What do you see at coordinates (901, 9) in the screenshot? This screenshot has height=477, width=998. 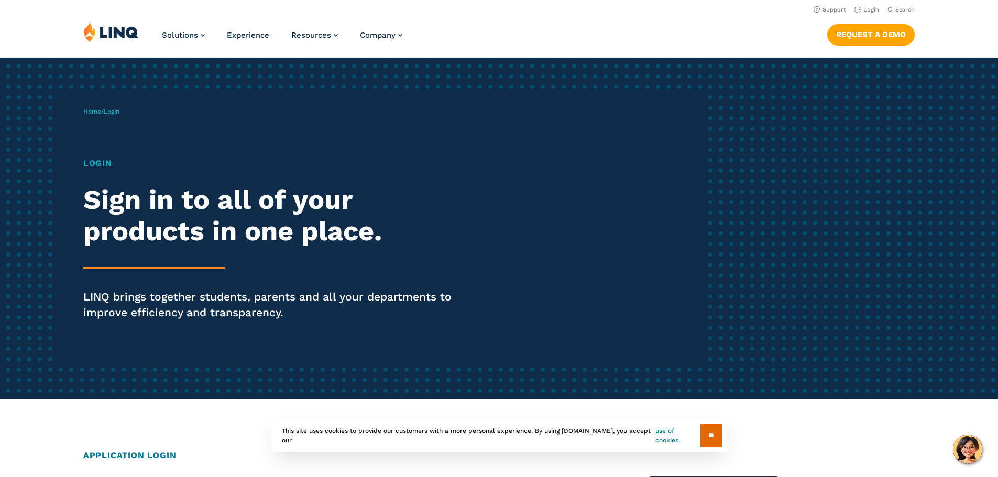 I see `button: Open Search Bar` at bounding box center [901, 9].